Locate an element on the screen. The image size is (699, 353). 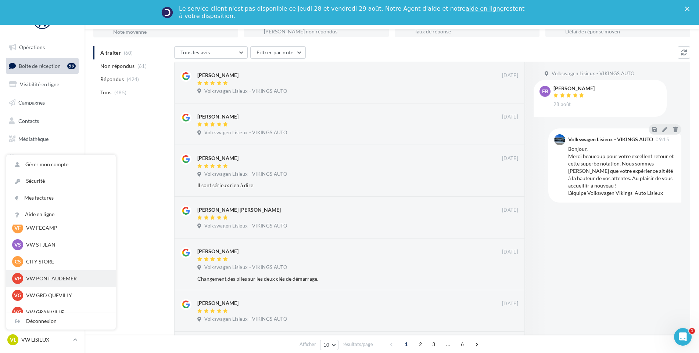
span: 10 is located at coordinates (326, 345).